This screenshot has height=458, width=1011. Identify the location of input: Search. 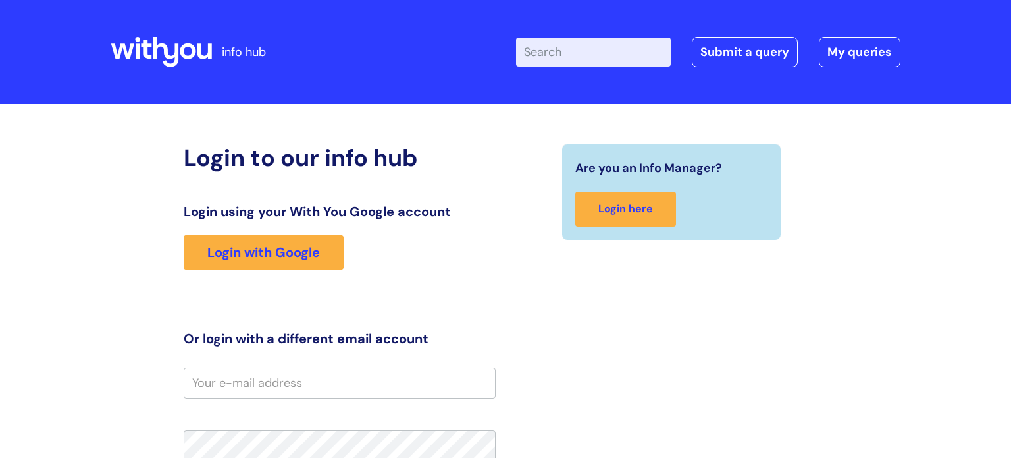
(593, 52).